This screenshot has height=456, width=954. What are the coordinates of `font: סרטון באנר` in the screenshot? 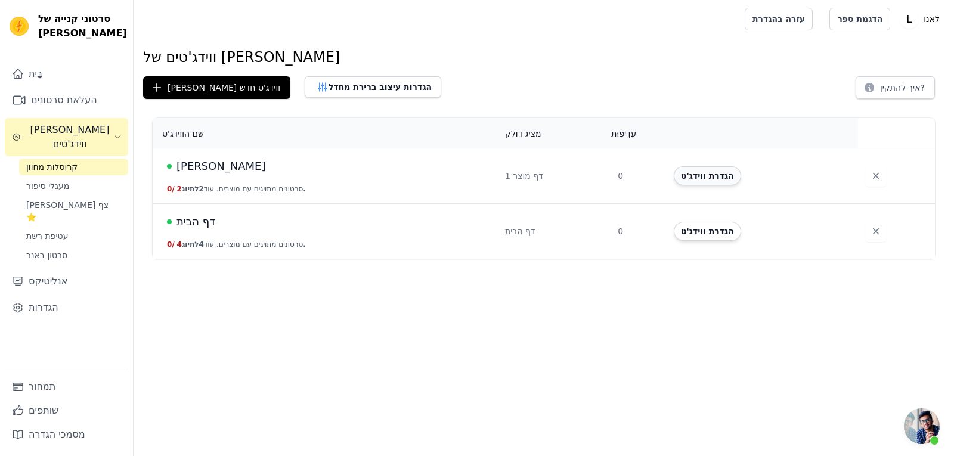 It's located at (46, 255).